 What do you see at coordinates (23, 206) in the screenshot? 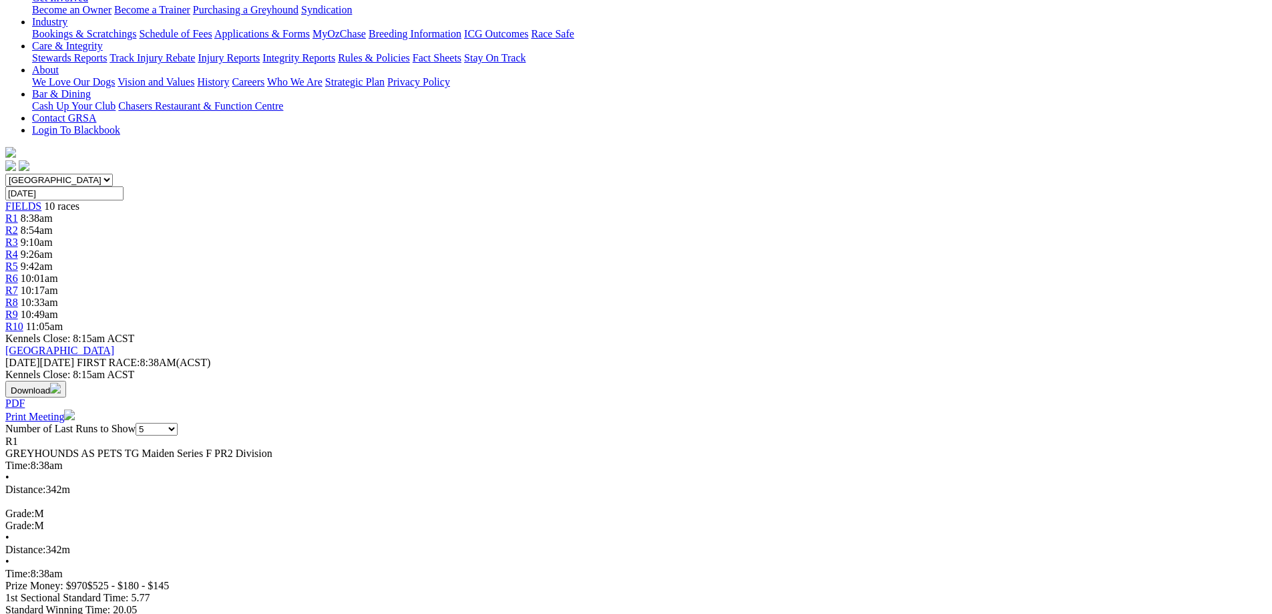
I see `a: FIELDS` at bounding box center [23, 206].